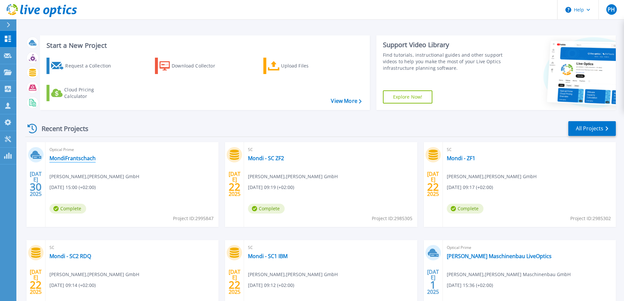  Describe the element at coordinates (444, 45) in the screenshot. I see `div: Support Video Library` at that location.